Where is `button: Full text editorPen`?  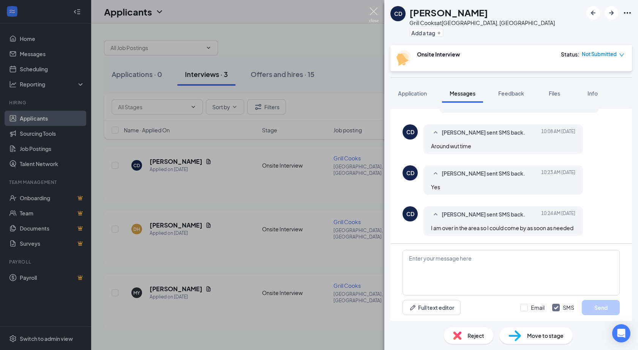
button: Full text editorPen is located at coordinates (431, 308).